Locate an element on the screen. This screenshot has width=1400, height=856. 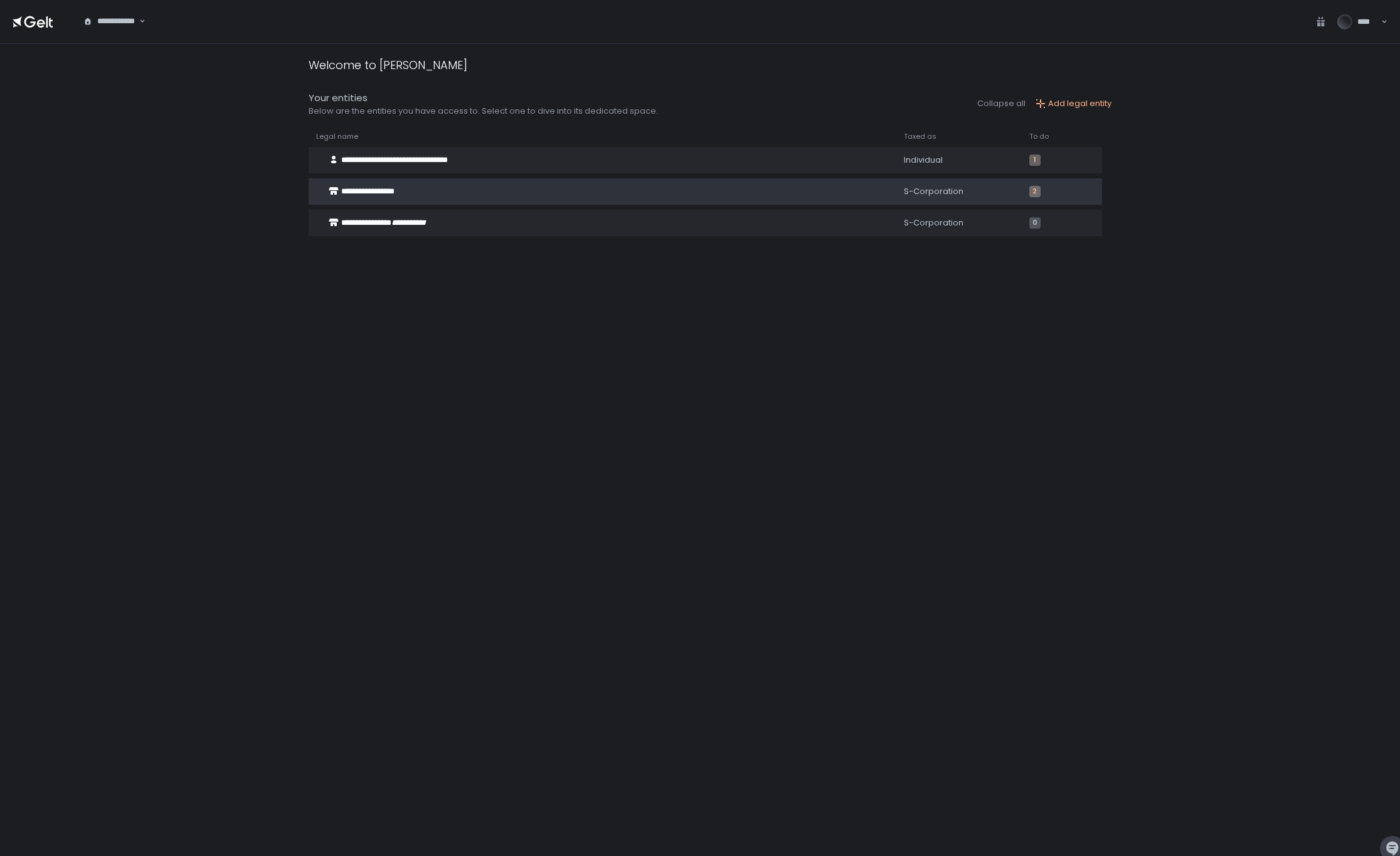
div: Collapse all is located at coordinates (1001, 104).